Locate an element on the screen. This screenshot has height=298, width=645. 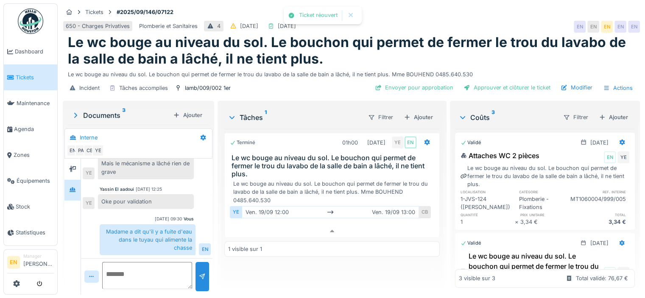
a: Tickets is located at coordinates (31, 77).